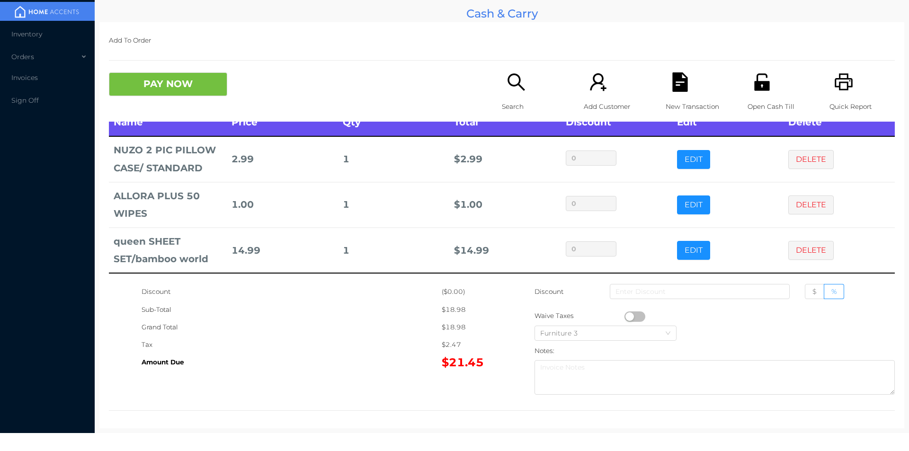 This screenshot has width=909, height=451. Describe the element at coordinates (502, 40) in the screenshot. I see `p: Add To Order` at that location.